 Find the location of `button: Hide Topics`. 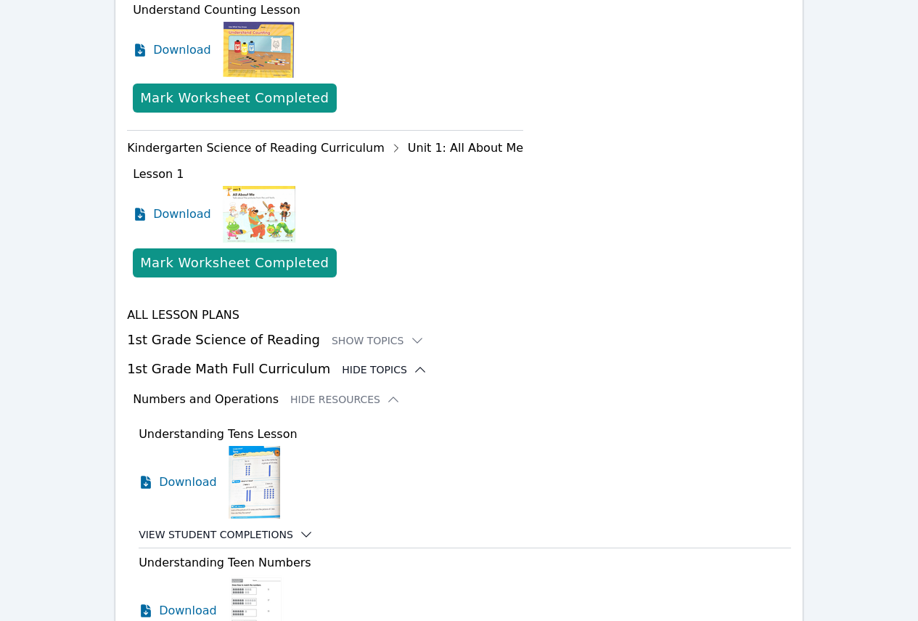

button: Hide Topics is located at coordinates (385, 370).